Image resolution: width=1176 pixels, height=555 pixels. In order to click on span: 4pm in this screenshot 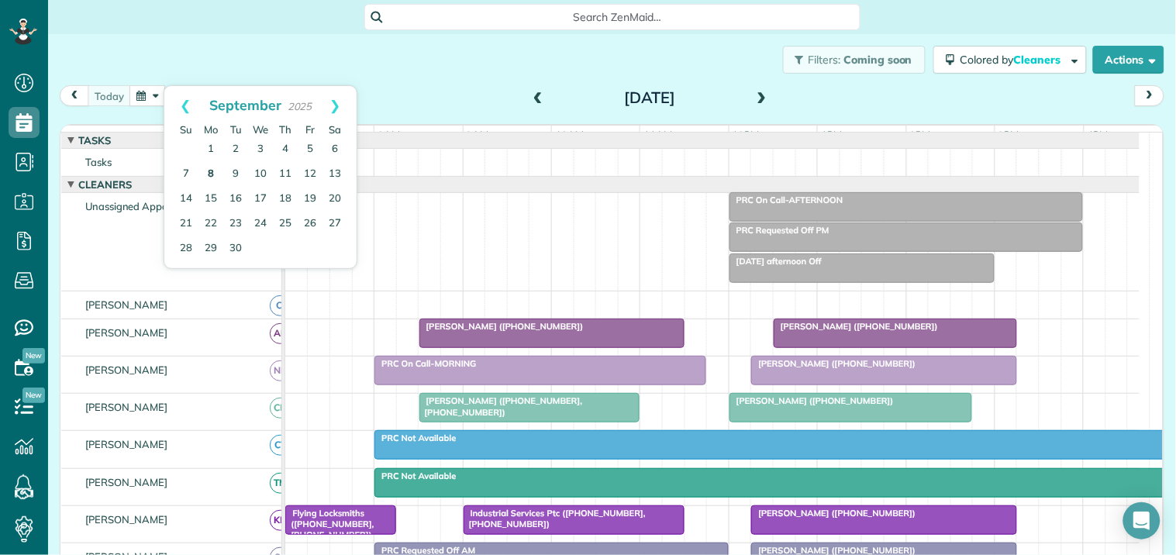, I will do `click(1097, 135)`.